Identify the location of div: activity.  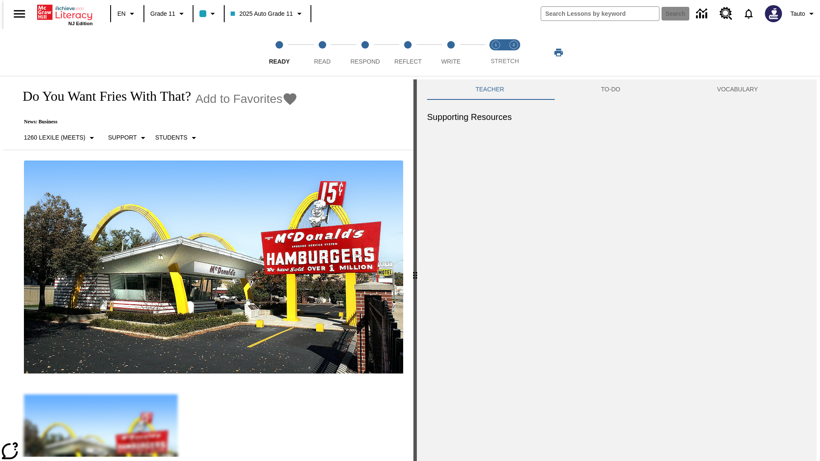
(616, 270).